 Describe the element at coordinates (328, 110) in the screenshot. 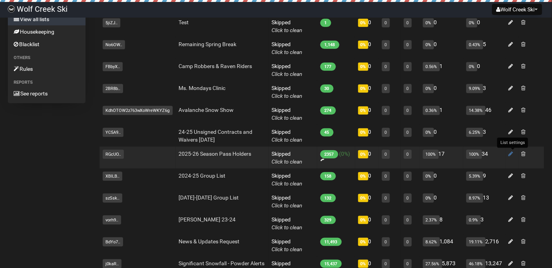

I see `span: 274` at that location.